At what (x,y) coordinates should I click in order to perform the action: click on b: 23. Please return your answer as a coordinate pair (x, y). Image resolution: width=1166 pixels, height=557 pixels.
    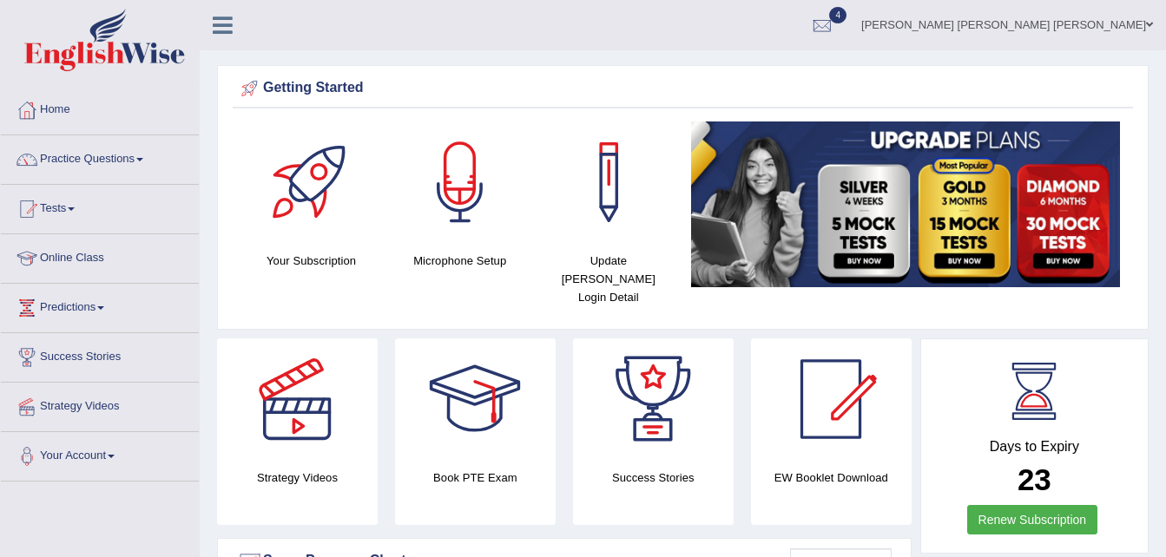
    Looking at the image, I should click on (1034, 479).